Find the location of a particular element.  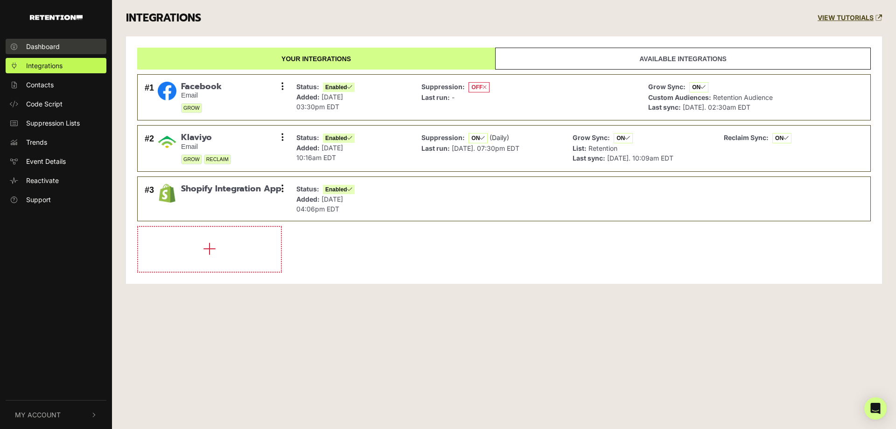

span: Integrations is located at coordinates (44, 65).